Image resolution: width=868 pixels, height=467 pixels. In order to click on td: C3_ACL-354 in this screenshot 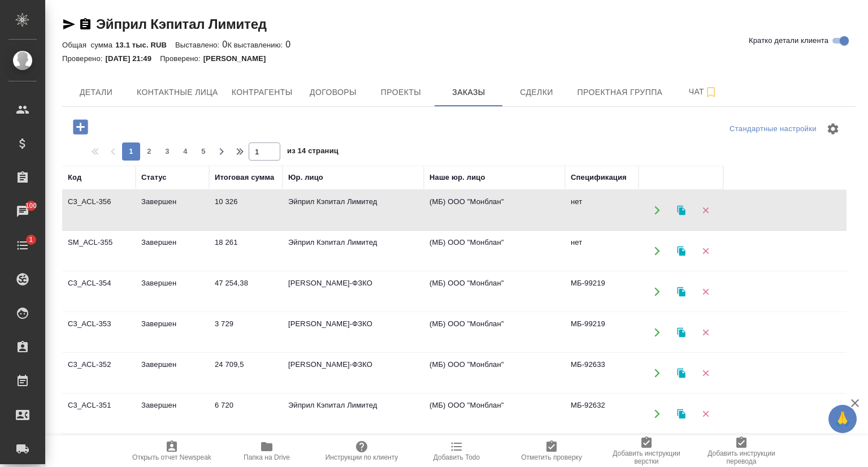, I will do `click(99, 291)`.